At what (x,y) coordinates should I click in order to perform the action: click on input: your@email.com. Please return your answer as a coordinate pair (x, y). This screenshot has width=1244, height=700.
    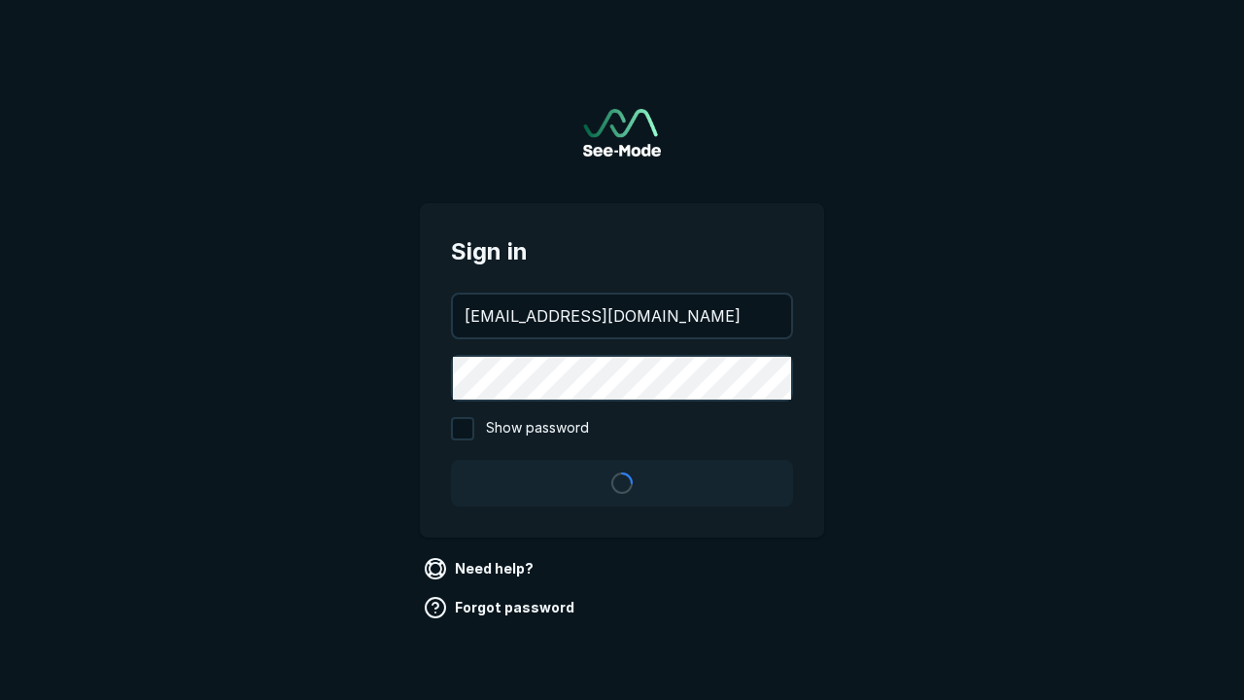
    Looking at the image, I should click on (622, 316).